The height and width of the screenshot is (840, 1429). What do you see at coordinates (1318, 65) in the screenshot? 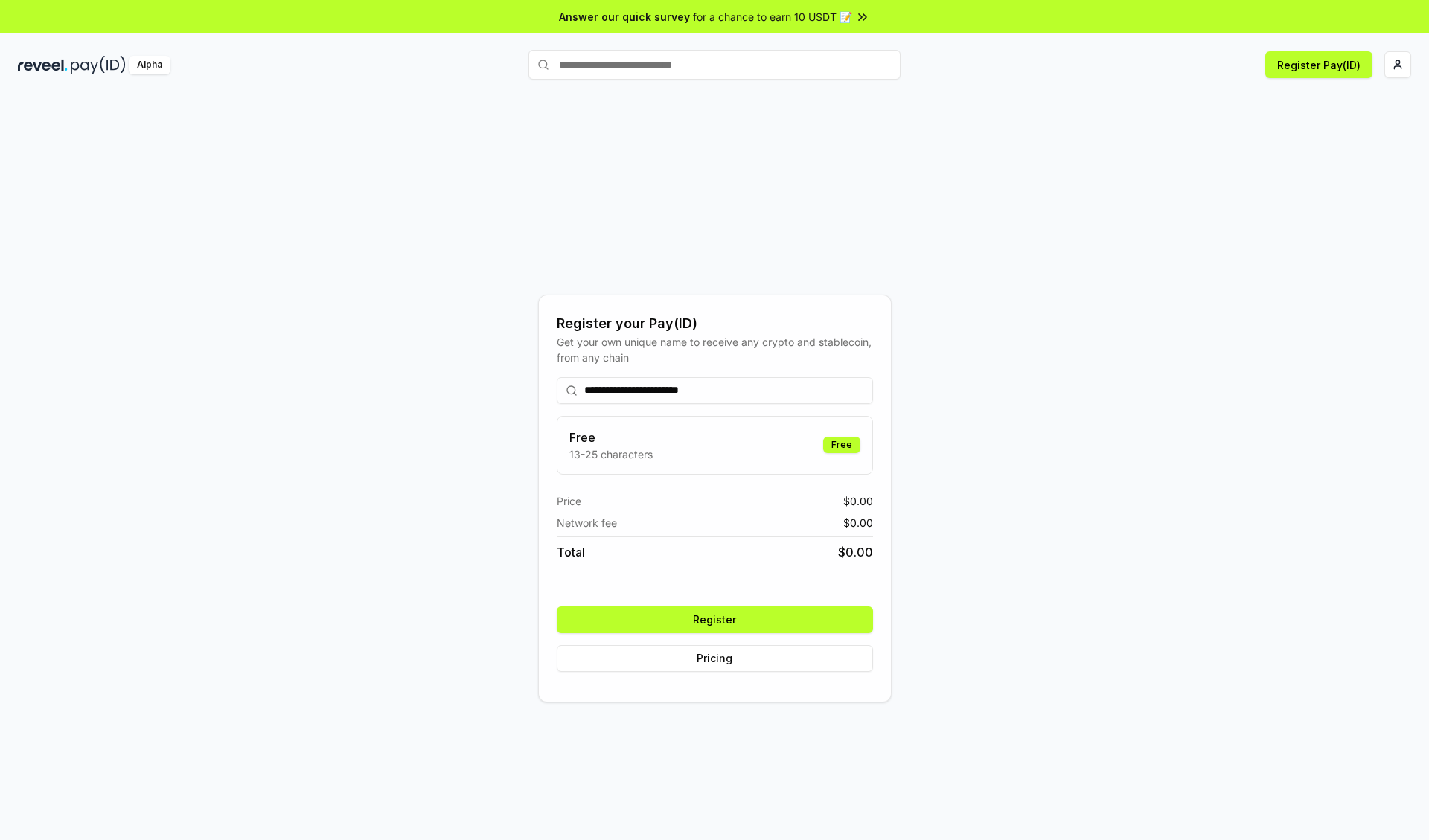
I see `button: Register Pay(ID)` at bounding box center [1318, 65].